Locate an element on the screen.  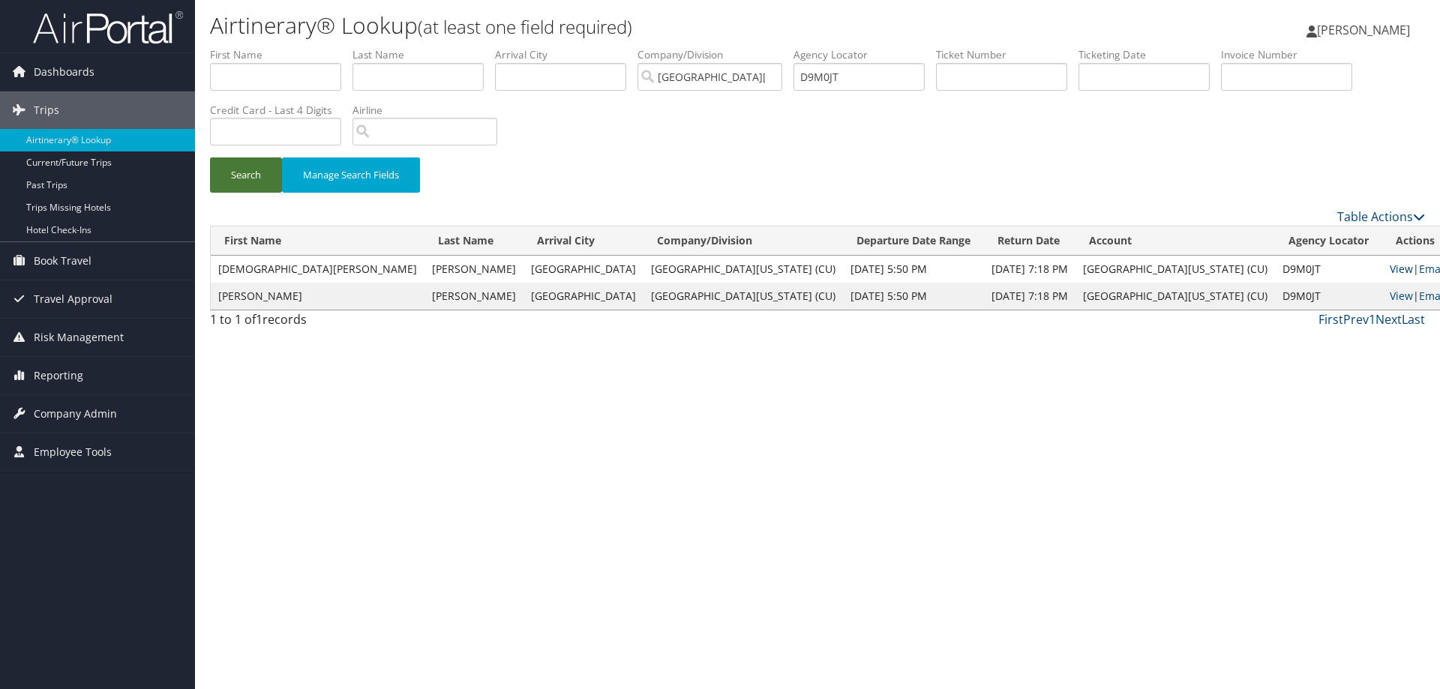
a: 1 is located at coordinates (1371, 319).